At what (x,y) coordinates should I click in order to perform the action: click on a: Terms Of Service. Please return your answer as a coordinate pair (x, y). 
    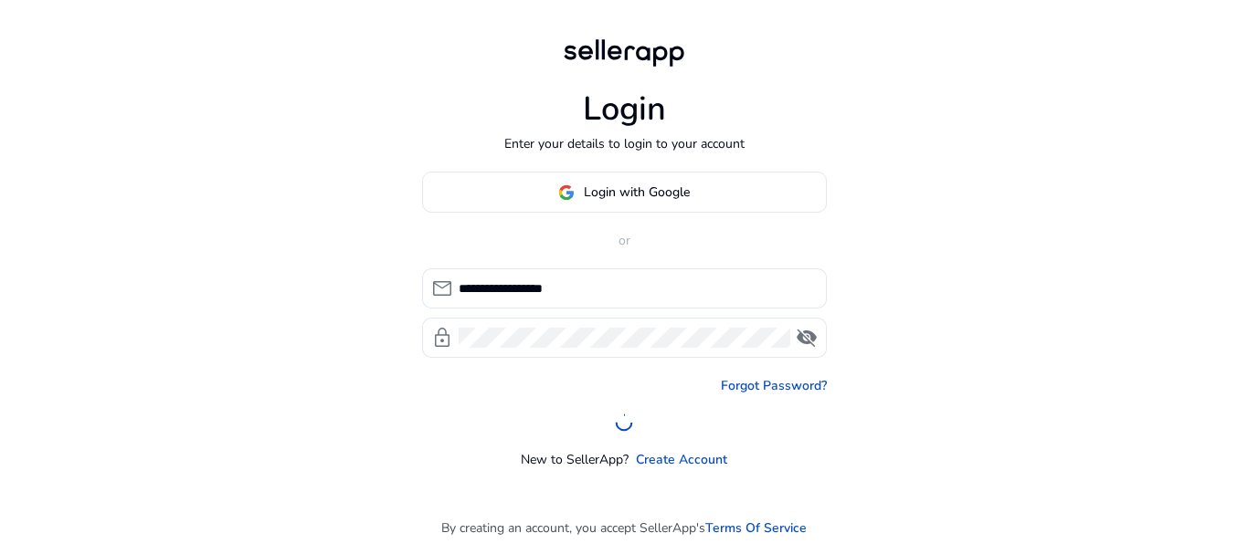
    Looking at the image, I should click on (755, 528).